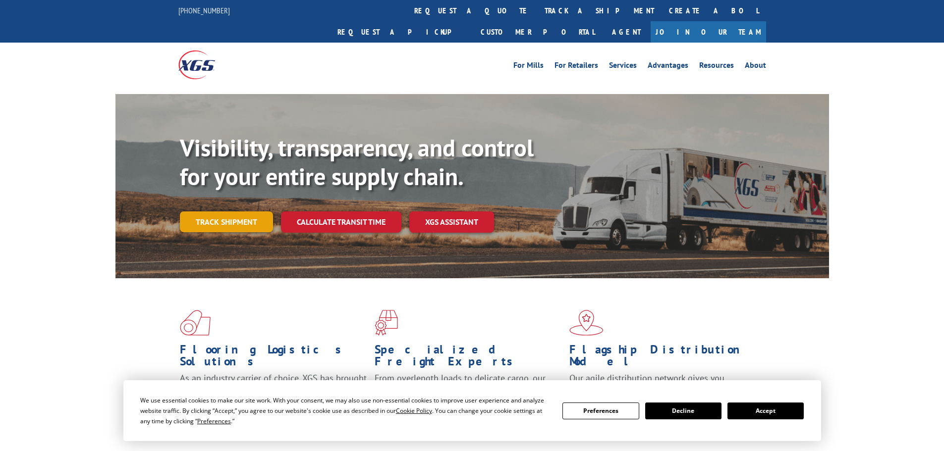  What do you see at coordinates (341, 222) in the screenshot?
I see `a: Calculate transit time` at bounding box center [341, 222].